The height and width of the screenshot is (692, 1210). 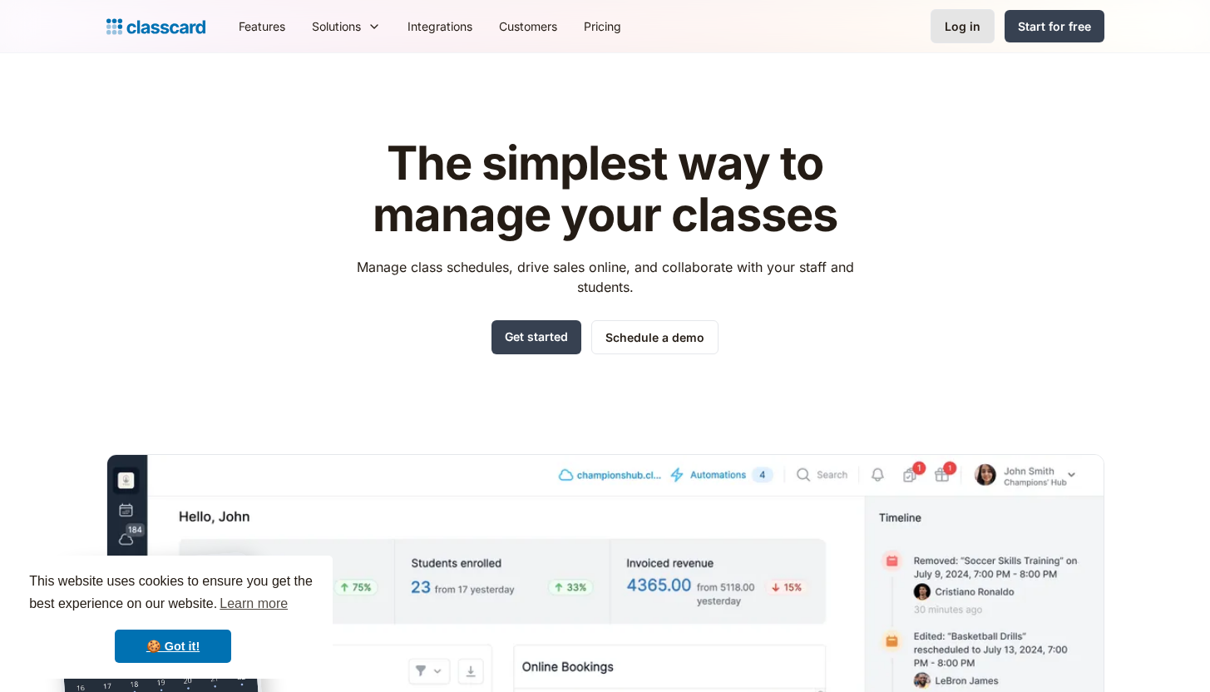 I want to click on a: Schedule a demo, so click(x=655, y=337).